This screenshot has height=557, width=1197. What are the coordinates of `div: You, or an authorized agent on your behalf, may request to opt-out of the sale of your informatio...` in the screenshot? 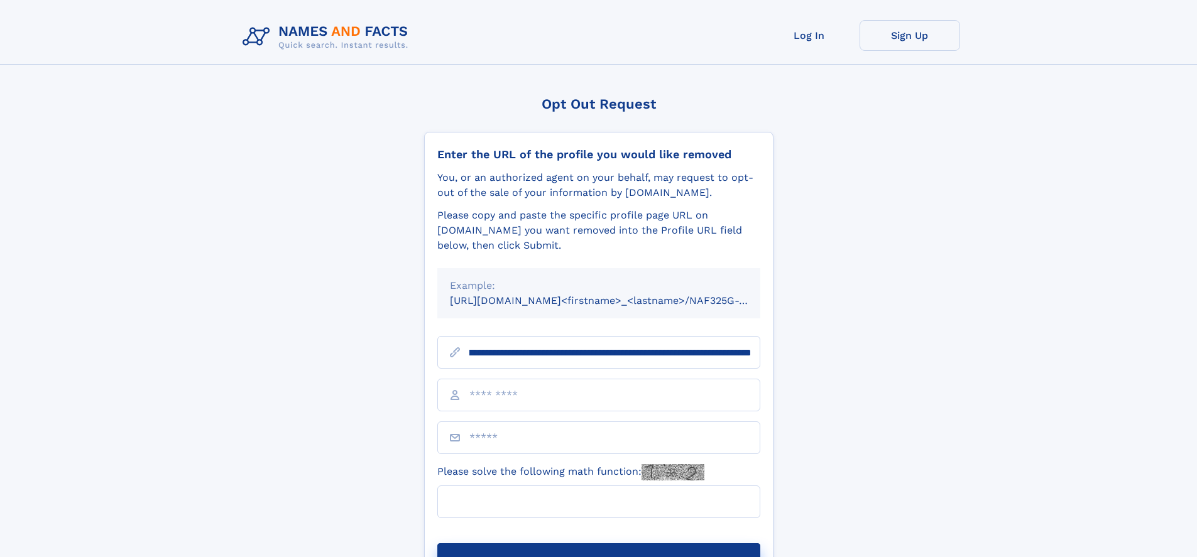 It's located at (599, 185).